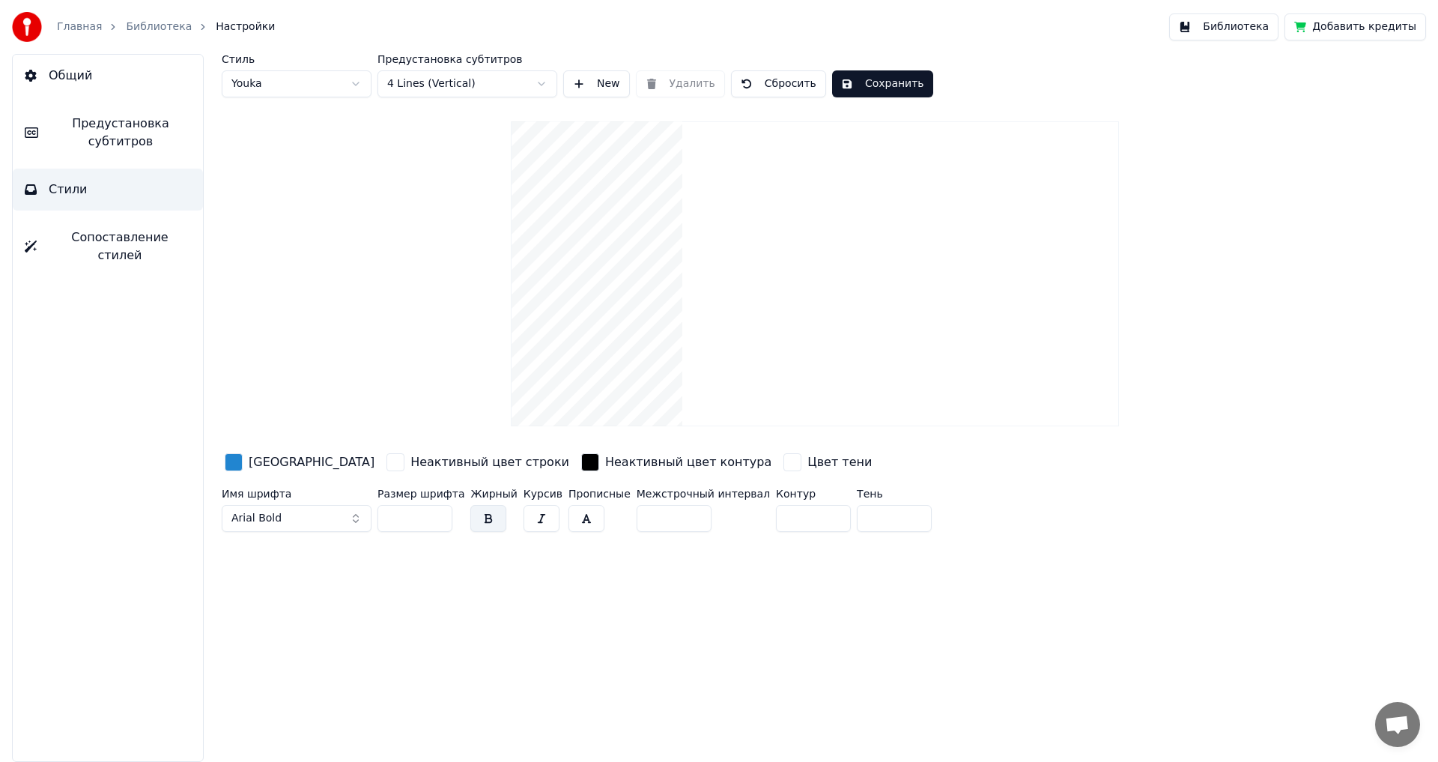 The image size is (1438, 762). What do you see at coordinates (256, 518) in the screenshot?
I see `span: Arial Bold` at bounding box center [256, 518].